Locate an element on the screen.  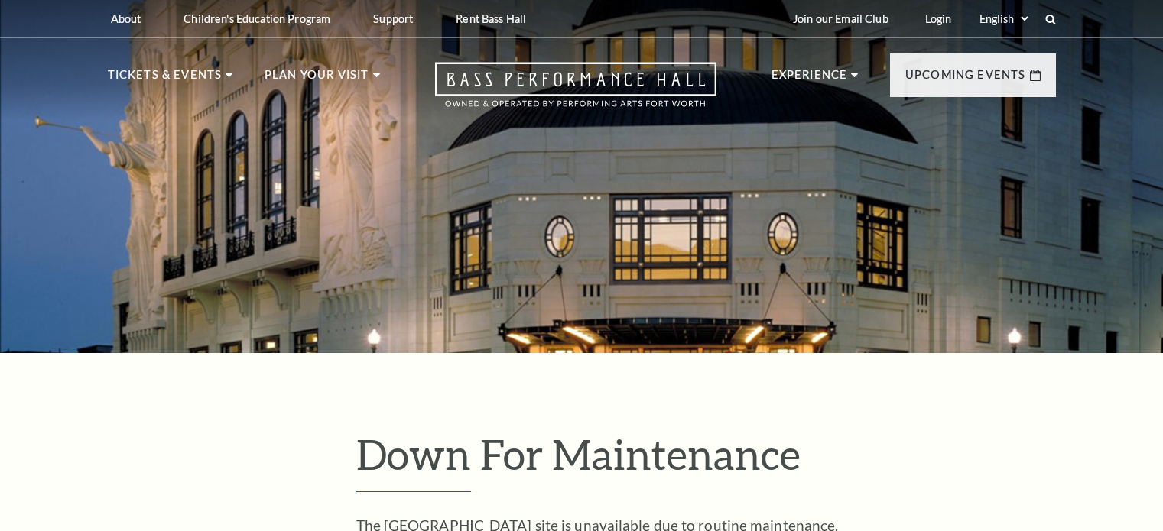
h1: Down For Maintenance is located at coordinates (705, 461).